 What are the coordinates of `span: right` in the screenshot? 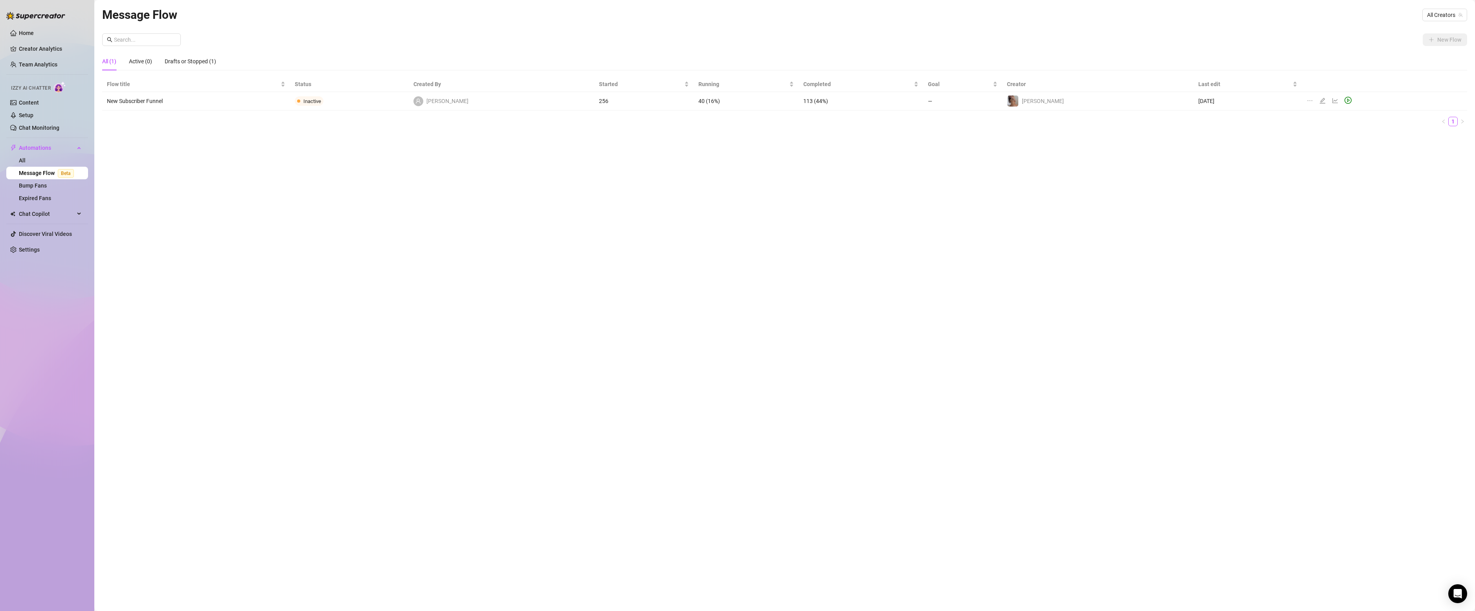 It's located at (1462, 121).